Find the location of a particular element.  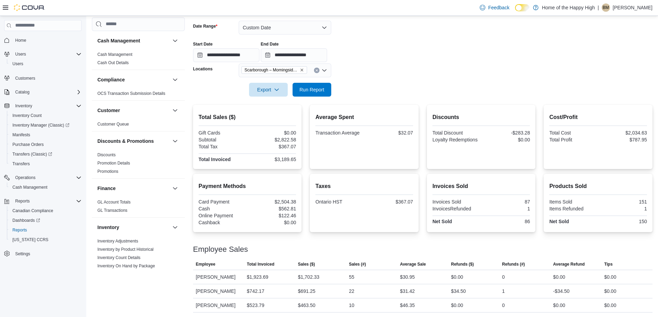

label: End Date is located at coordinates (270, 44).